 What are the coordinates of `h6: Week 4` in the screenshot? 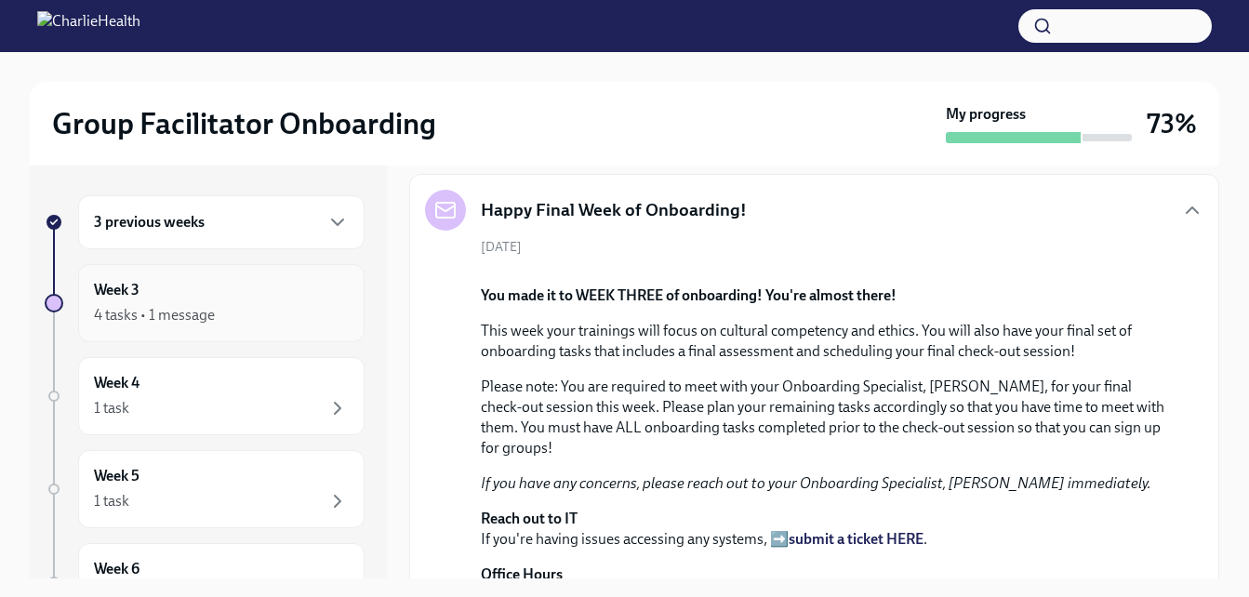 It's located at (116, 383).